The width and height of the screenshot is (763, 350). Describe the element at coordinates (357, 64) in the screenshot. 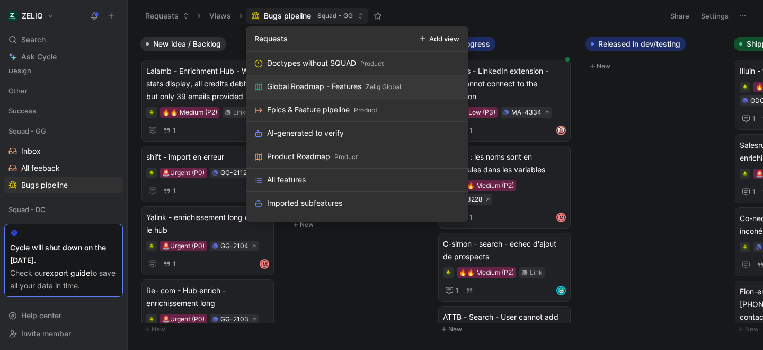

I see `a: Doctypes without SQUADProduct` at that location.